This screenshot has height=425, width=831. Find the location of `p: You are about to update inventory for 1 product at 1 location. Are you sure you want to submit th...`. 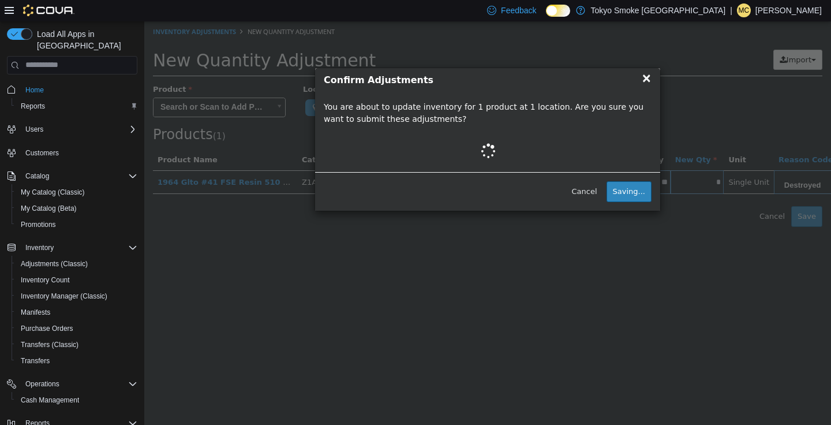

p: You are about to update inventory for 1 product at 1 location. Are you sure you want to submit th... is located at coordinates (343, 92).